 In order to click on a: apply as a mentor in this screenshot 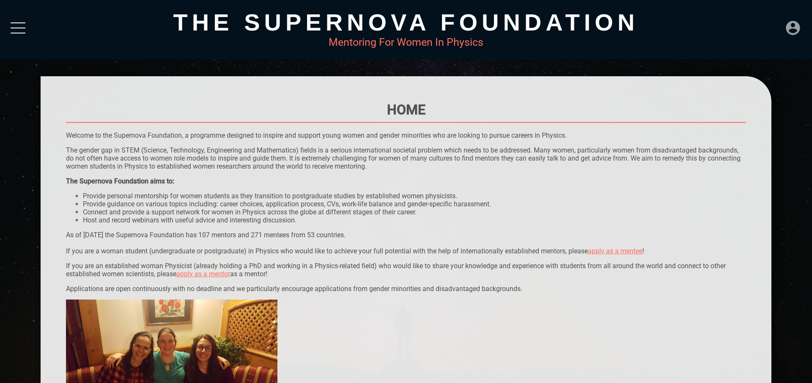, I will do `click(203, 273)`.